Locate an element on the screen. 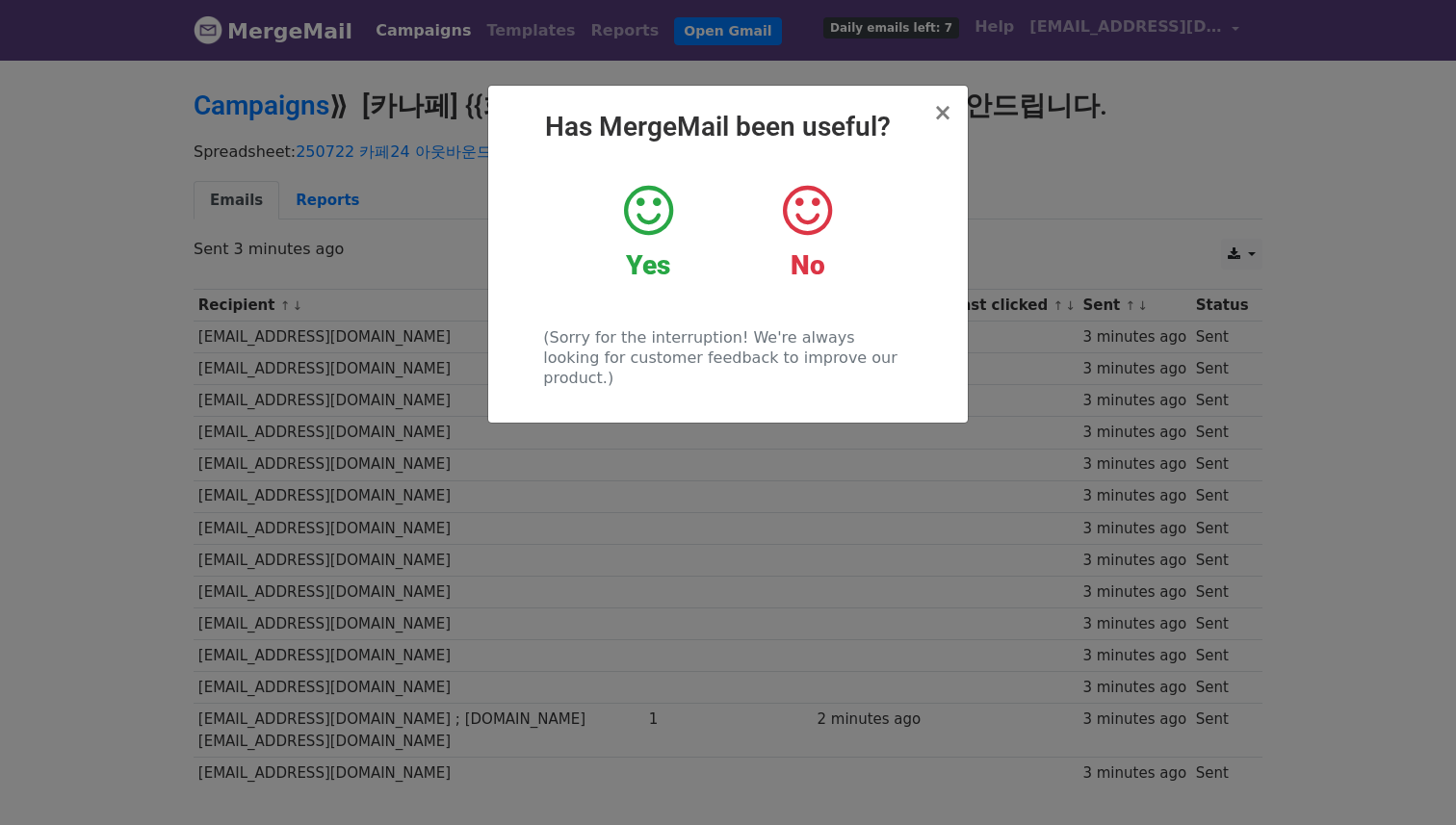 Image resolution: width=1456 pixels, height=825 pixels. a: No is located at coordinates (807, 232).